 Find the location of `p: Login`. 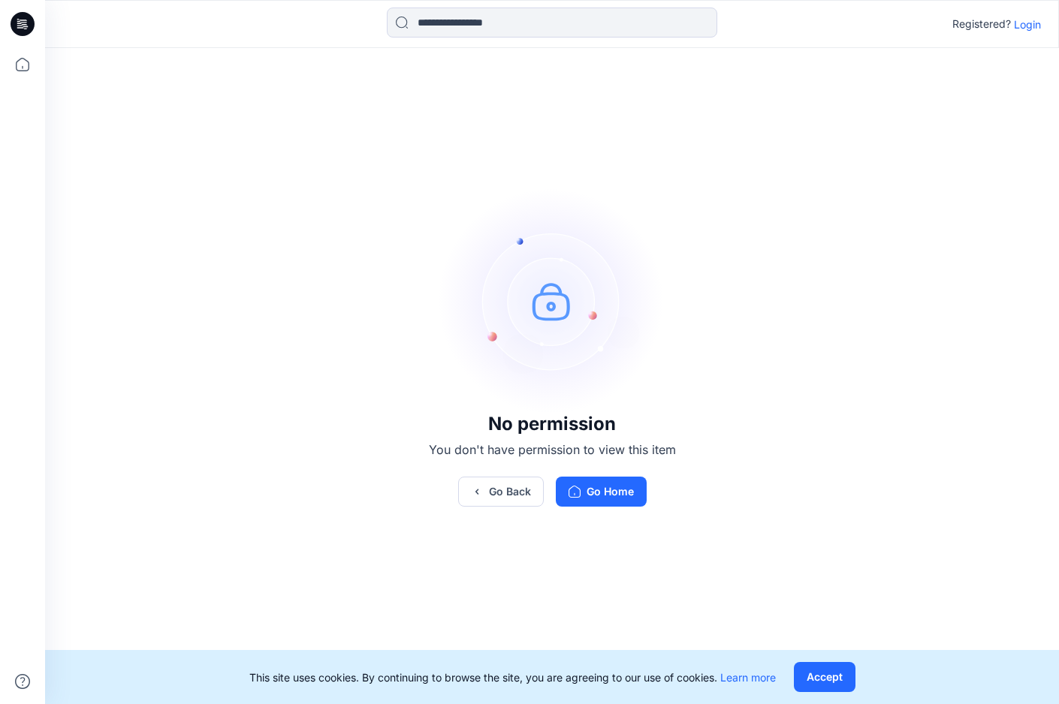

p: Login is located at coordinates (1027, 24).